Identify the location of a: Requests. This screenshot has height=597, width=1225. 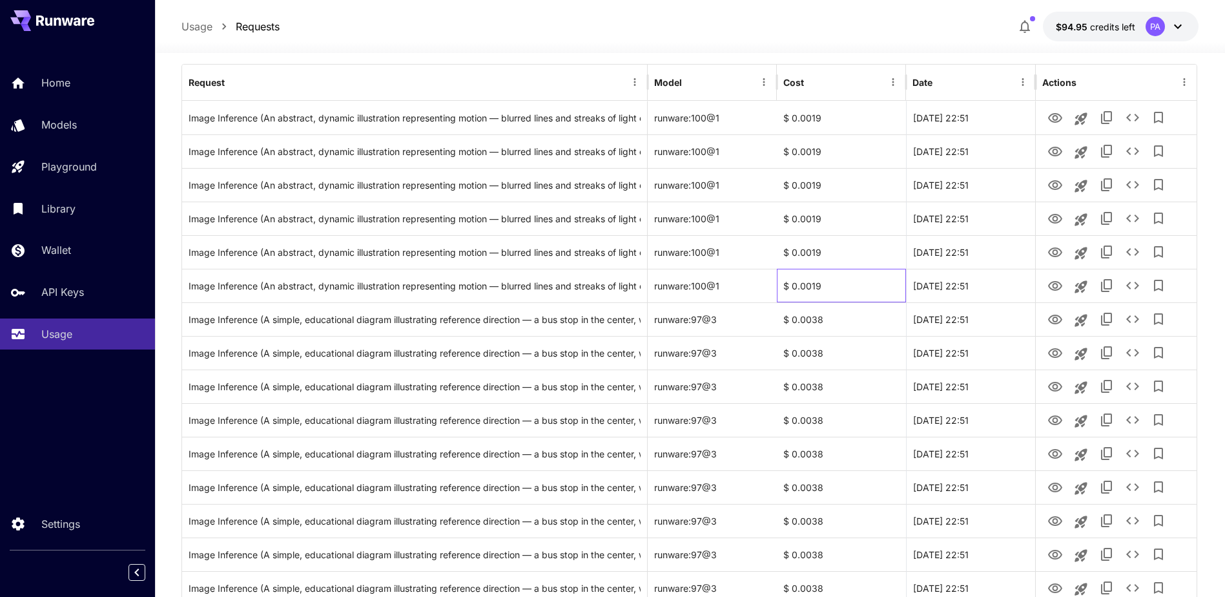
(258, 26).